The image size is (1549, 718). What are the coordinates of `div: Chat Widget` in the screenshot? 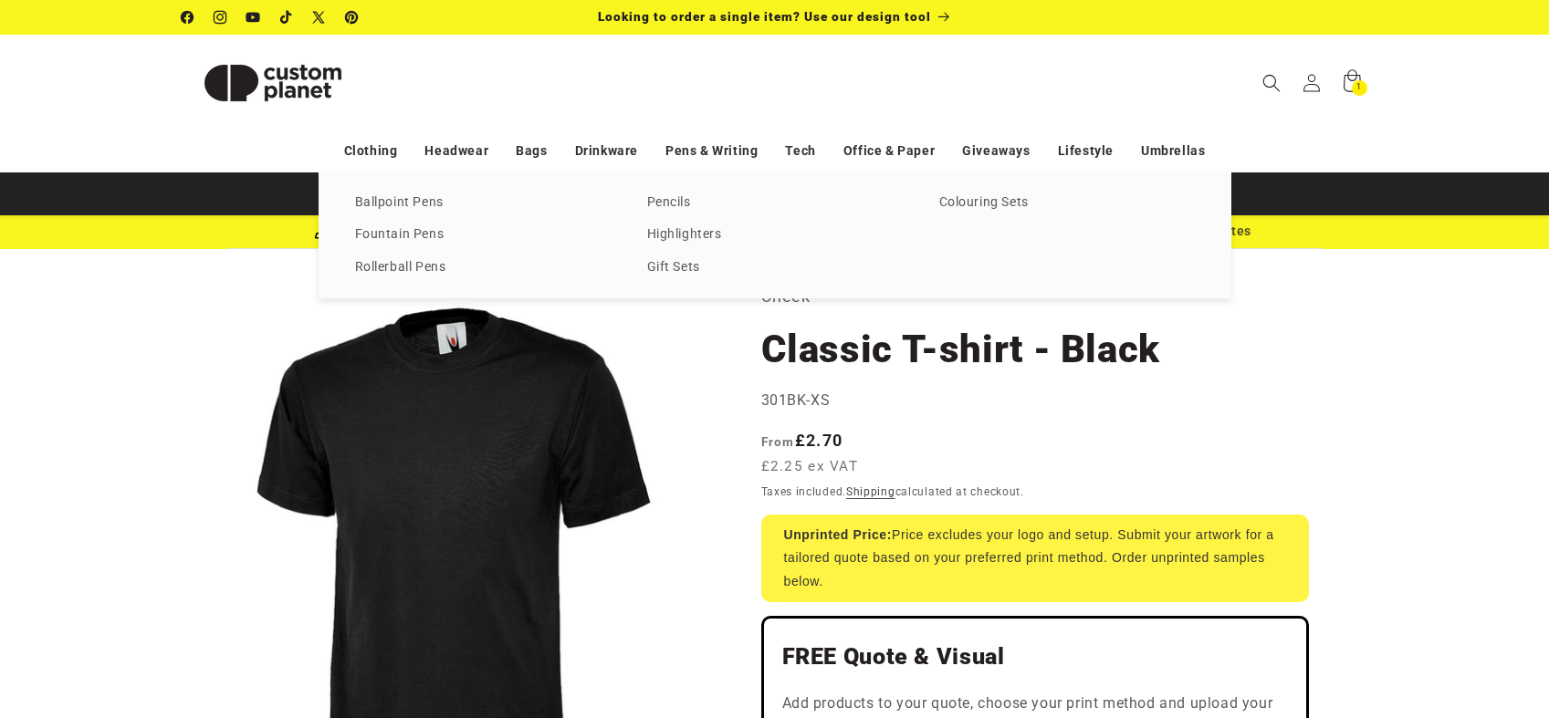 It's located at (1392, 620).